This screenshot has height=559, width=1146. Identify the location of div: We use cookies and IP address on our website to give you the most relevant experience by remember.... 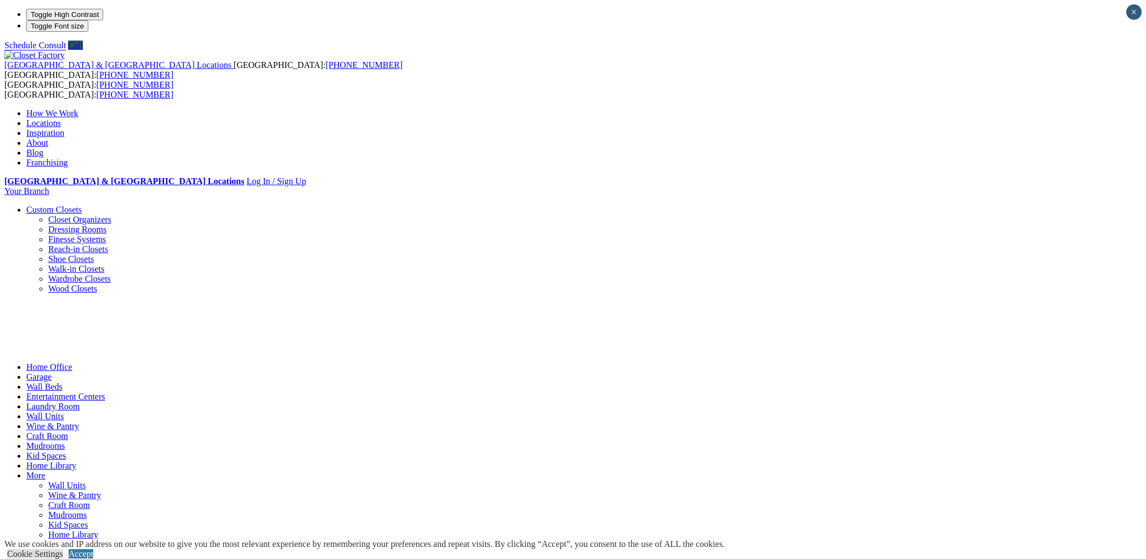
(364, 545).